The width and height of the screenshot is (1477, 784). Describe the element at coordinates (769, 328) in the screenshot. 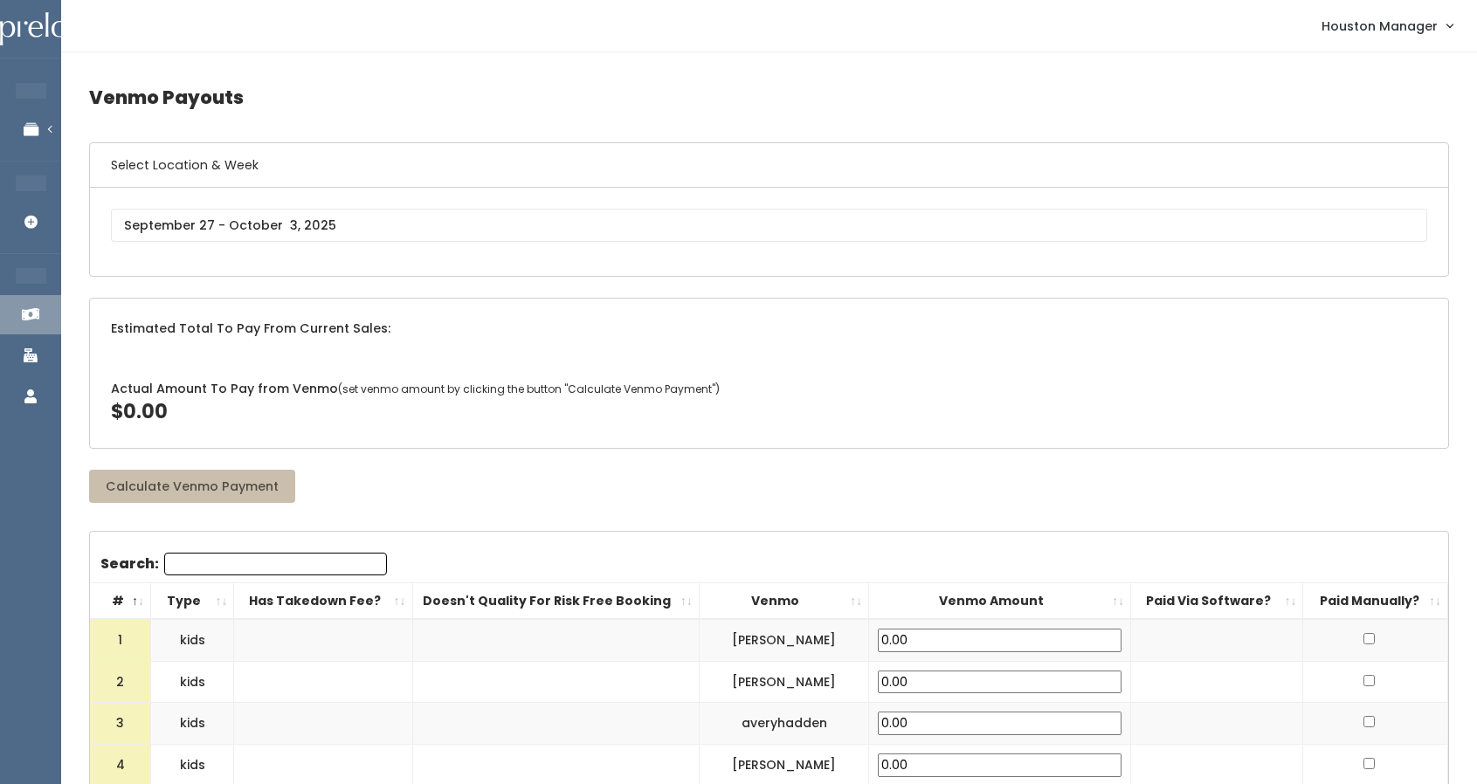

I see `div: Estimated Total To Pay From Current Sales:` at that location.